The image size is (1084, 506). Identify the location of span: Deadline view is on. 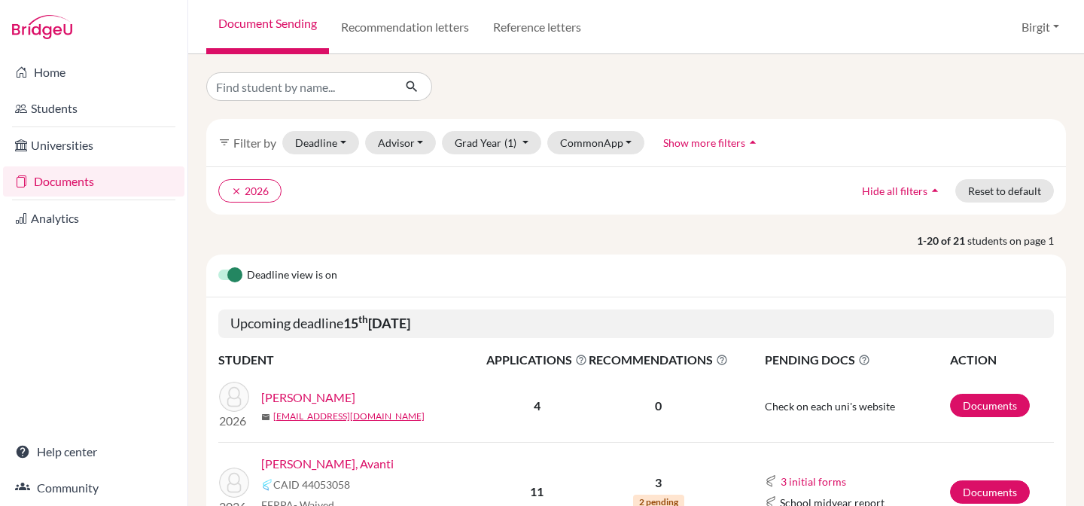
(292, 276).